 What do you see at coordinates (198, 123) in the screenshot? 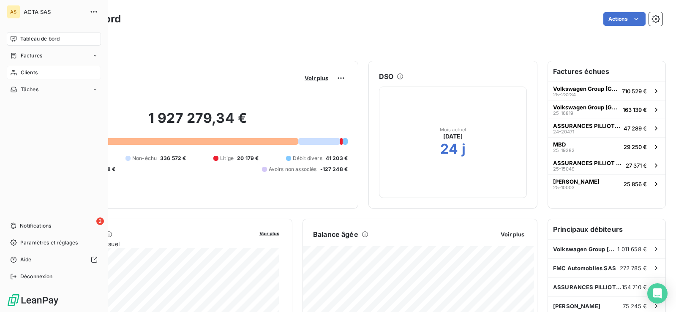
I see `h2: 1 927 279,34 €` at bounding box center [198, 123].